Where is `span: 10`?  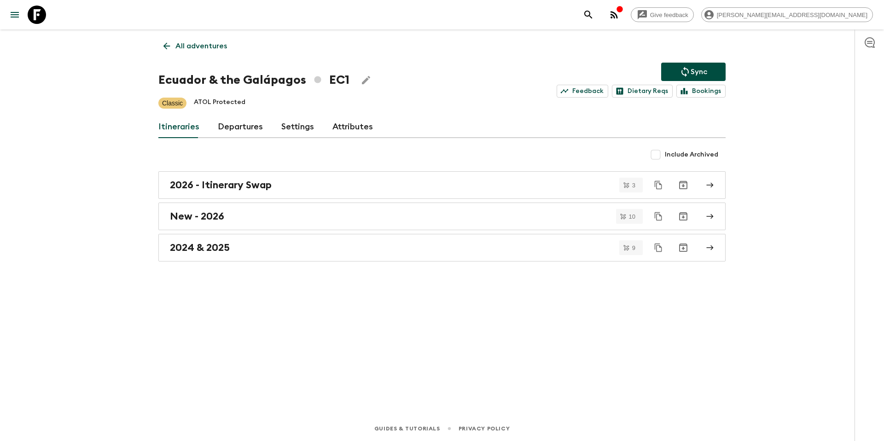
span: 10 is located at coordinates (632, 216).